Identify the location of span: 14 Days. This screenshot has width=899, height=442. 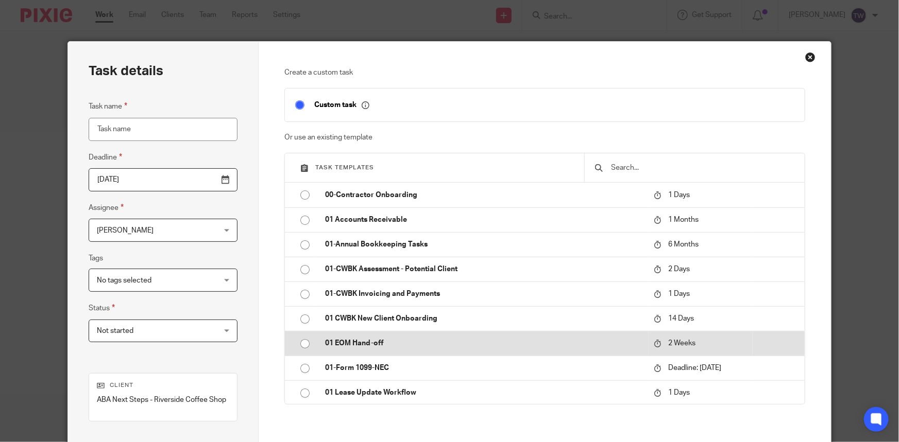
(681, 319).